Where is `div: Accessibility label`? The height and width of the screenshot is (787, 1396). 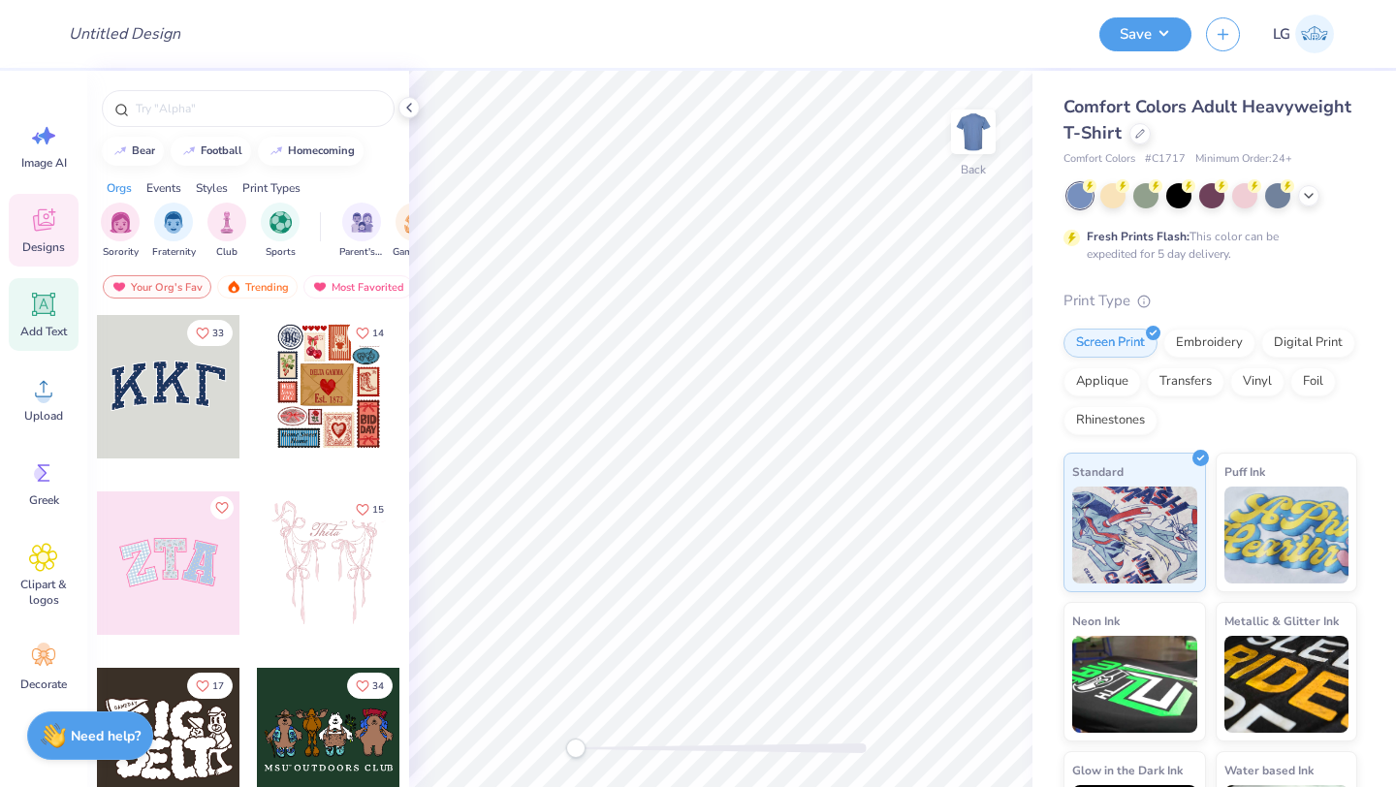
div: Accessibility label is located at coordinates (576, 749).